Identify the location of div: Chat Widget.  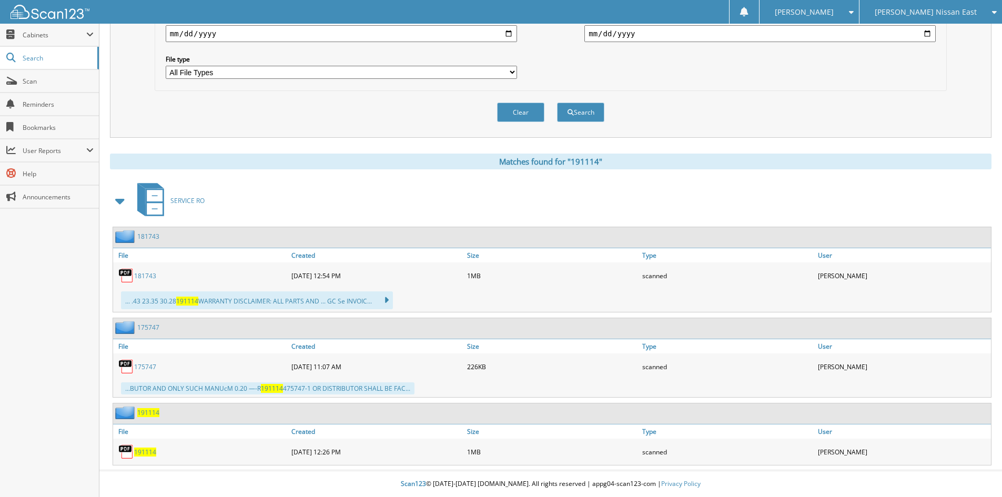
(975, 472).